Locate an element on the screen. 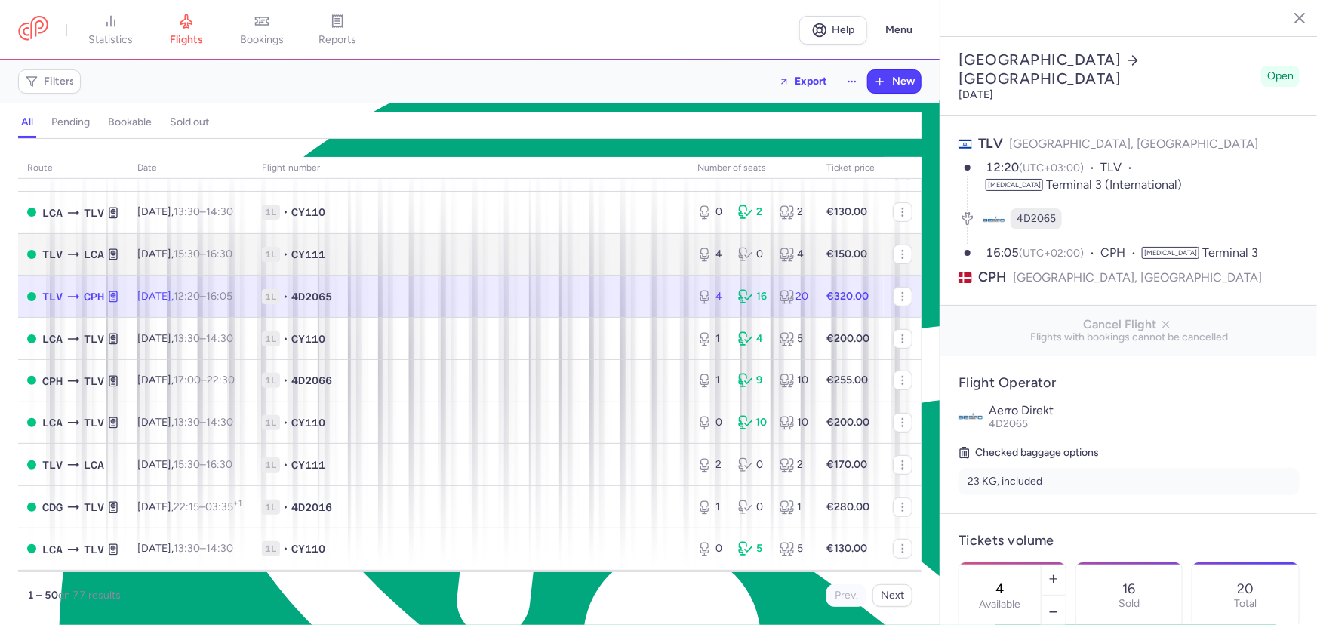 Image resolution: width=1317 pixels, height=625 pixels. th: route is located at coordinates (73, 168).